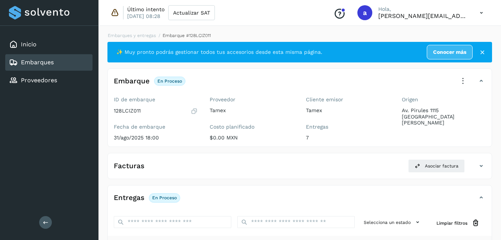 The height and width of the screenshot is (240, 501). I want to click on button: Limpiar filtros, so click(458, 222).